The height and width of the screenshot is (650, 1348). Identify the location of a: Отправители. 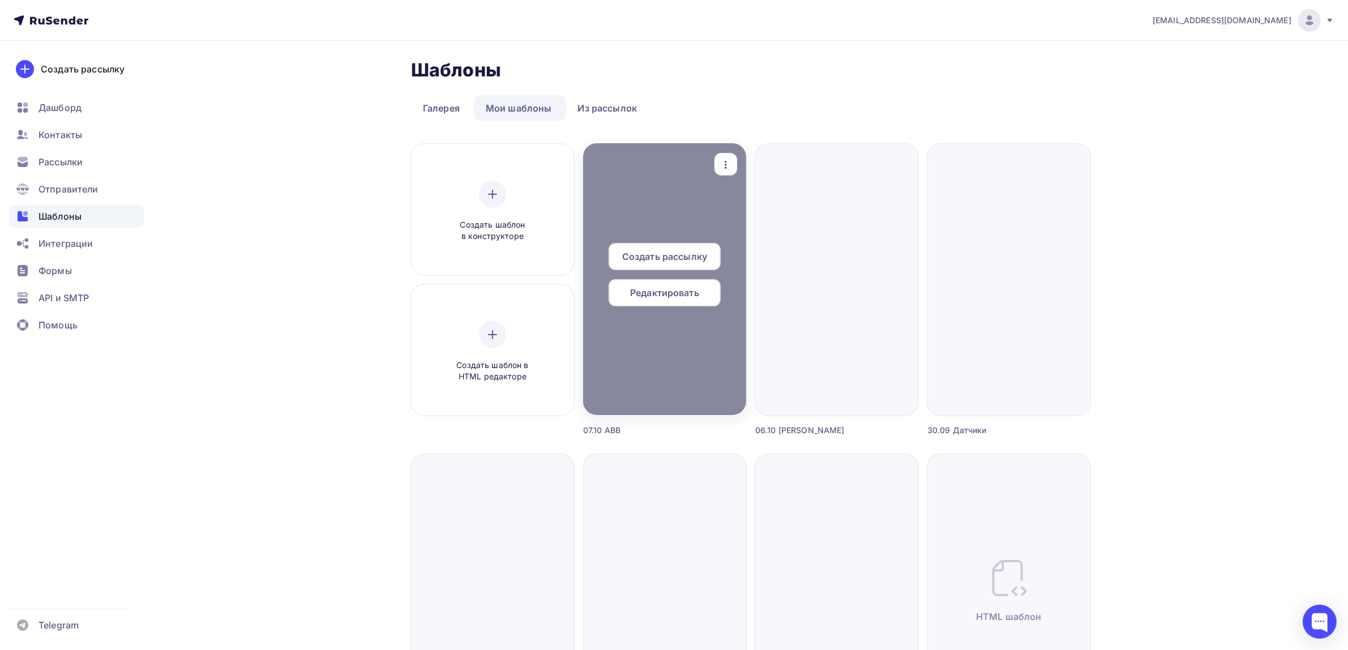
(76, 189).